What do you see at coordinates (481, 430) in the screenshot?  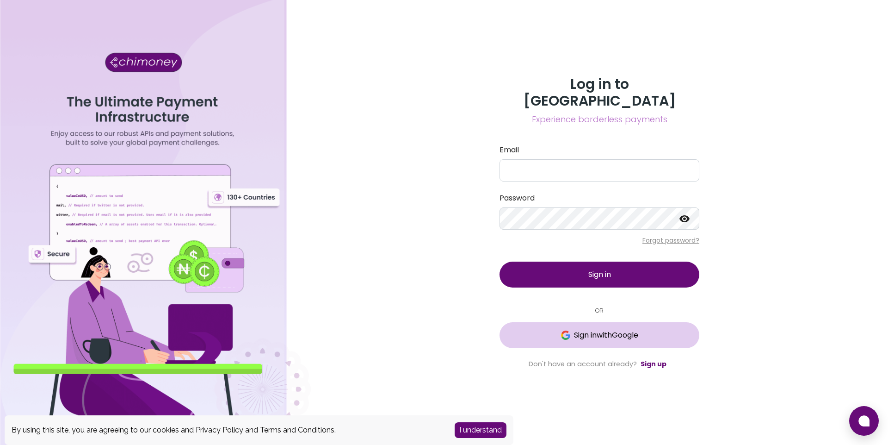 I see `button: Accept cookies` at bounding box center [481, 430].